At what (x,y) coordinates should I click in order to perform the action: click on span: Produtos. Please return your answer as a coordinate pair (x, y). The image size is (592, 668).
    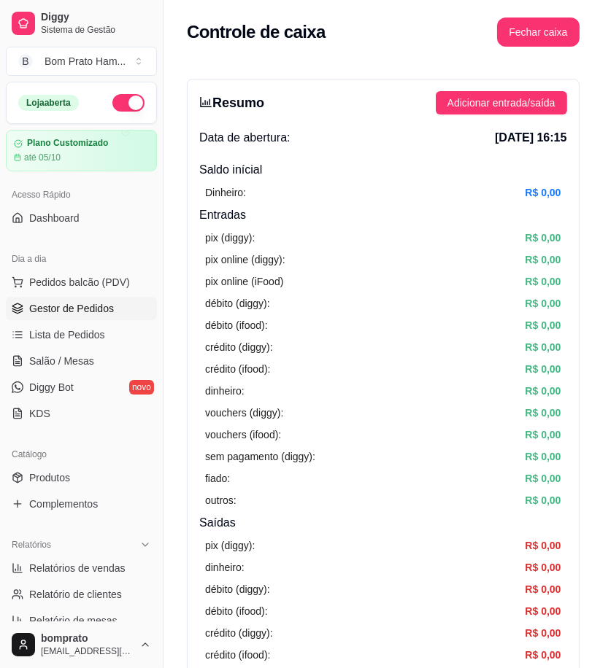
    Looking at the image, I should click on (50, 478).